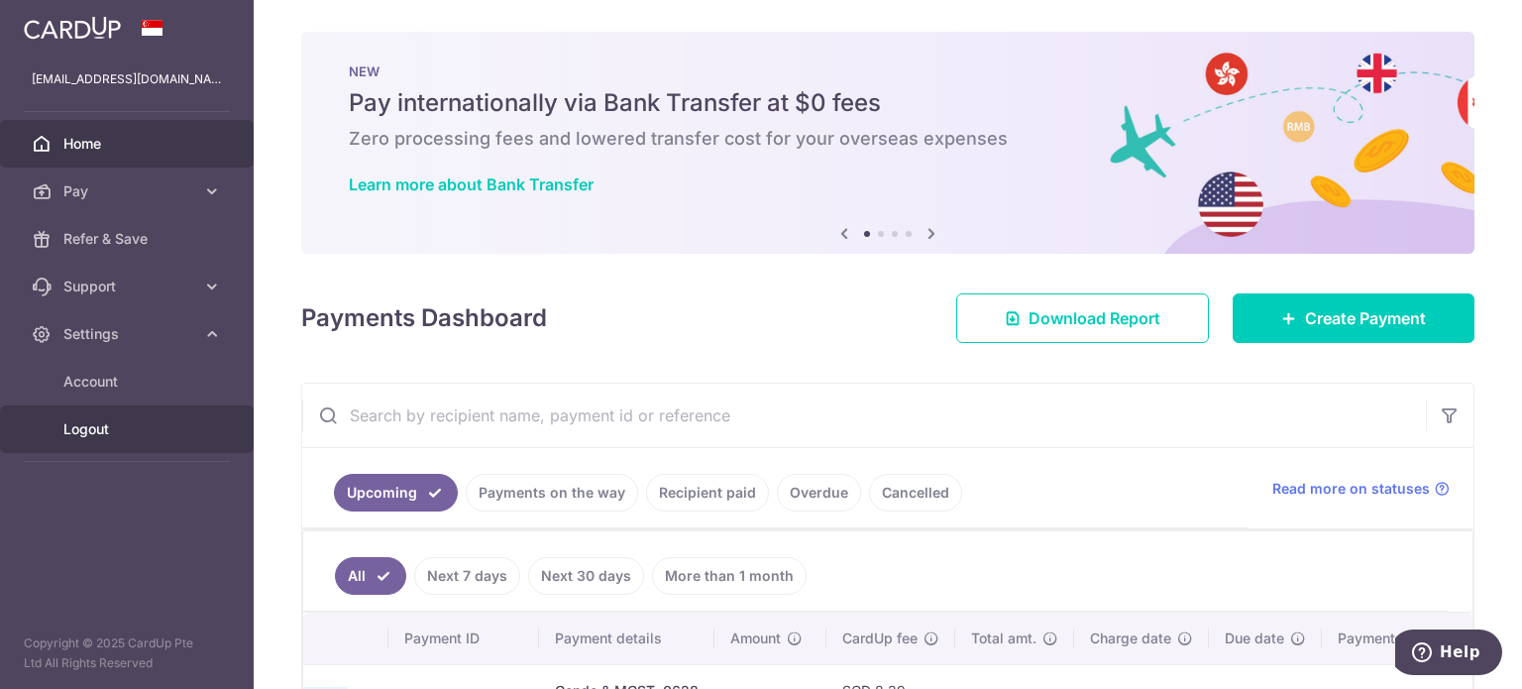 The width and height of the screenshot is (1522, 689). I want to click on a: More than 1 month, so click(729, 576).